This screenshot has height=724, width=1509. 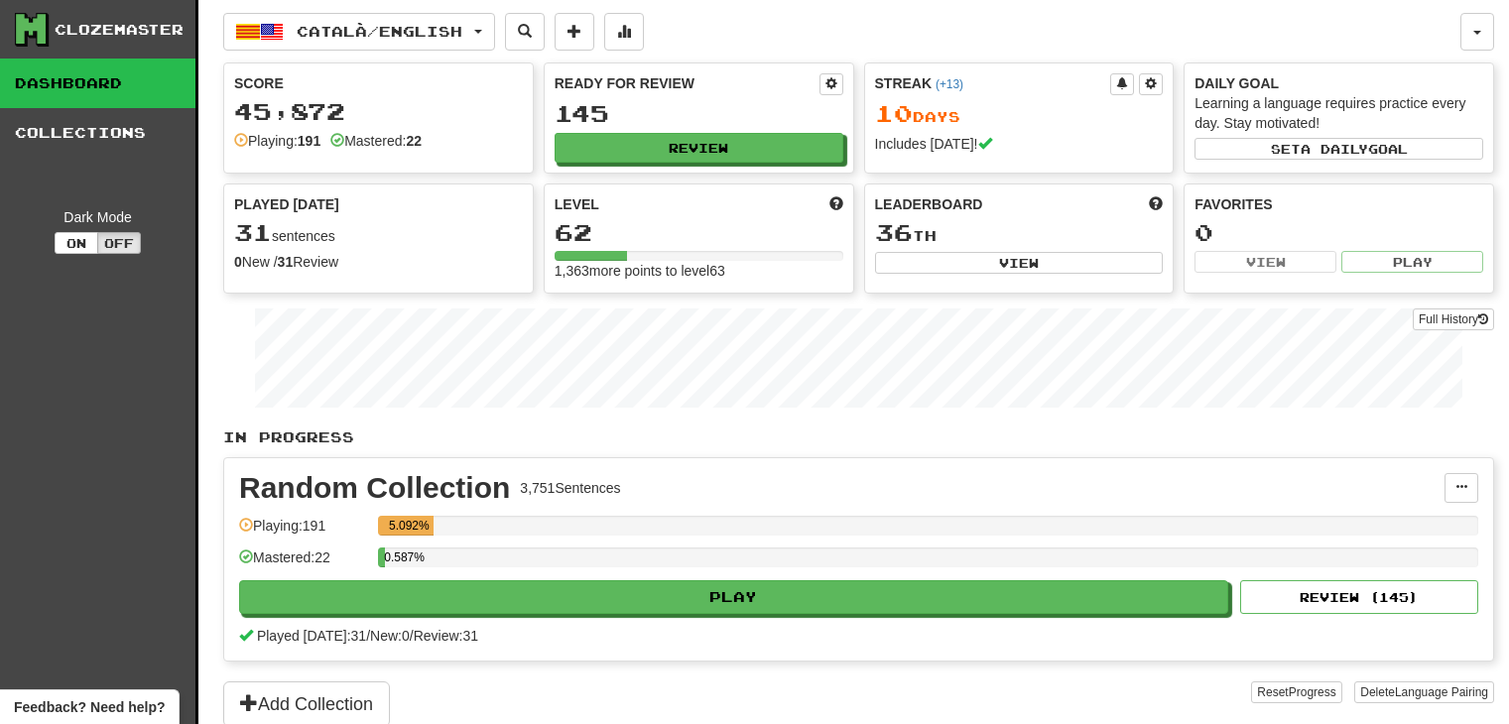 I want to click on span: Level, so click(x=576, y=204).